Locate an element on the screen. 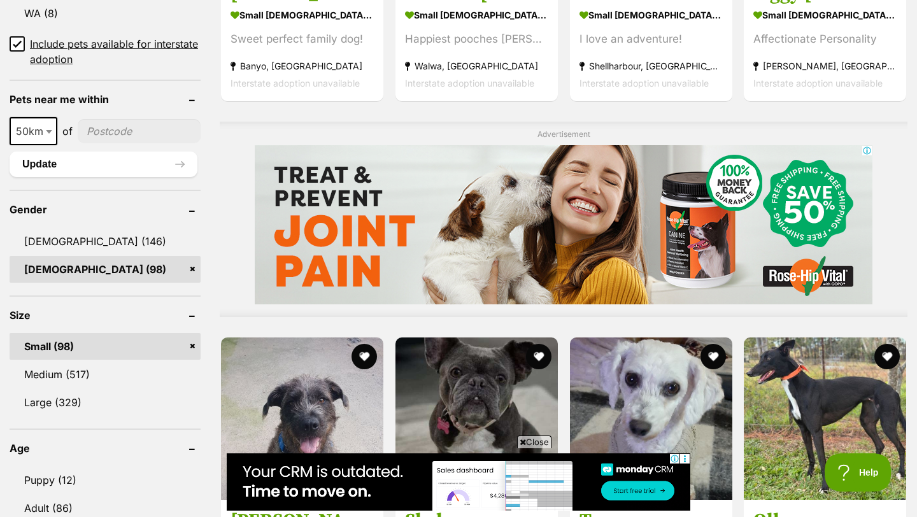 This screenshot has height=517, width=917. div: Sweet perfect family dog! is located at coordinates (302, 39).